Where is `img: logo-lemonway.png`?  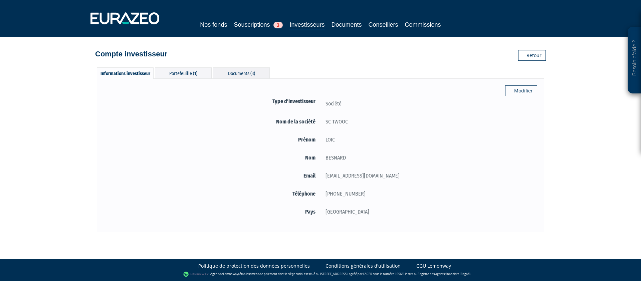
img: logo-lemonway.png is located at coordinates (196, 274).